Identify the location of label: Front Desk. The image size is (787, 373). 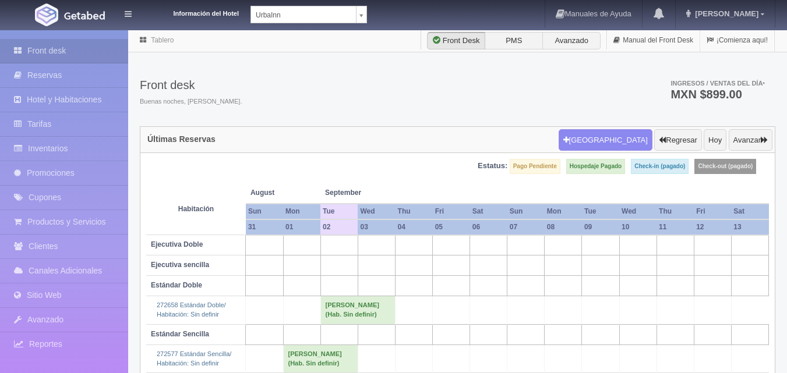
(456, 41).